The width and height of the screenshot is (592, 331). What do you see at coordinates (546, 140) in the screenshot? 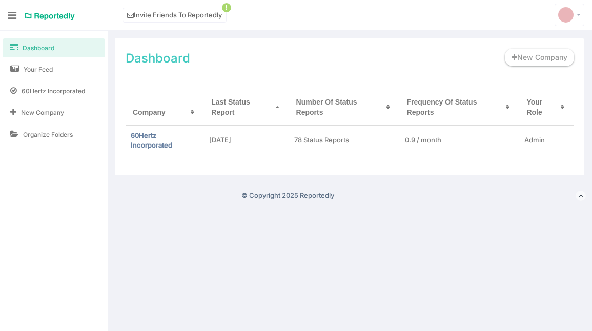
I see `td: Admin` at bounding box center [546, 140].